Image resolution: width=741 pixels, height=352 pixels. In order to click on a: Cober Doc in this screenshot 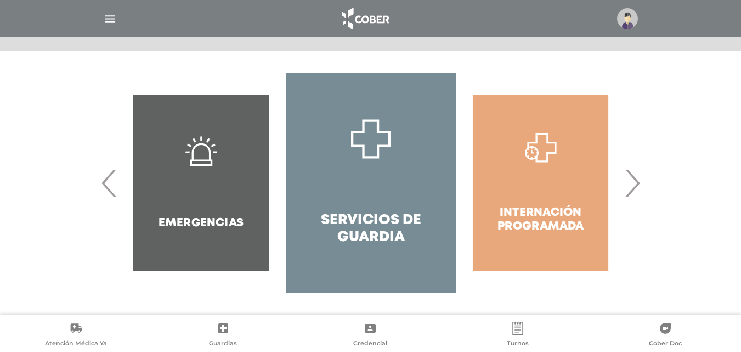, I will do `click(665, 335)`.